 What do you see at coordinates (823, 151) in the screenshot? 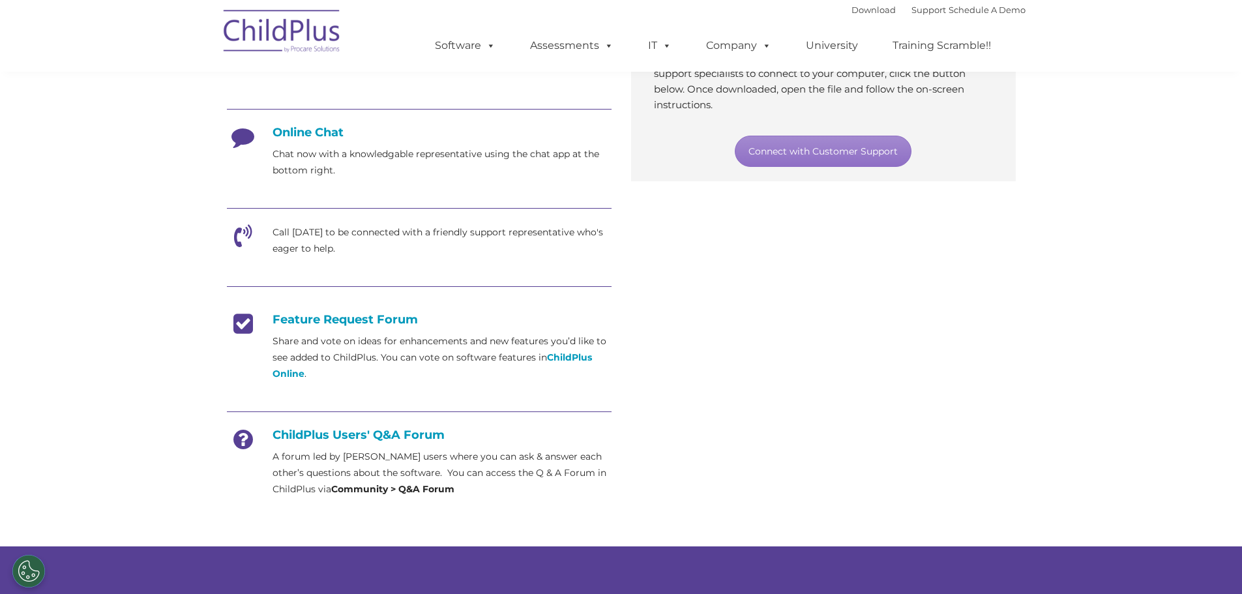
I see `a: Connect with Customer Support` at bounding box center [823, 151].